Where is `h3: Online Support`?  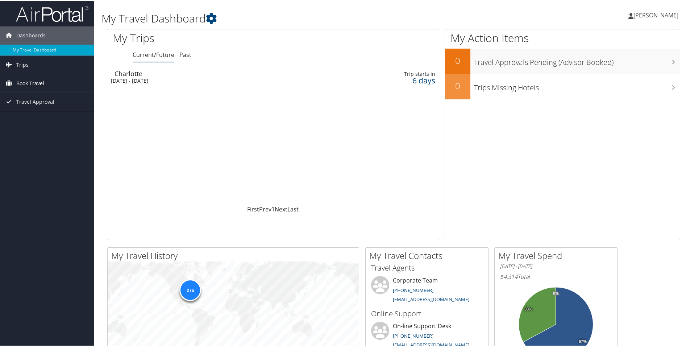
h3: Online Support is located at coordinates (427, 313).